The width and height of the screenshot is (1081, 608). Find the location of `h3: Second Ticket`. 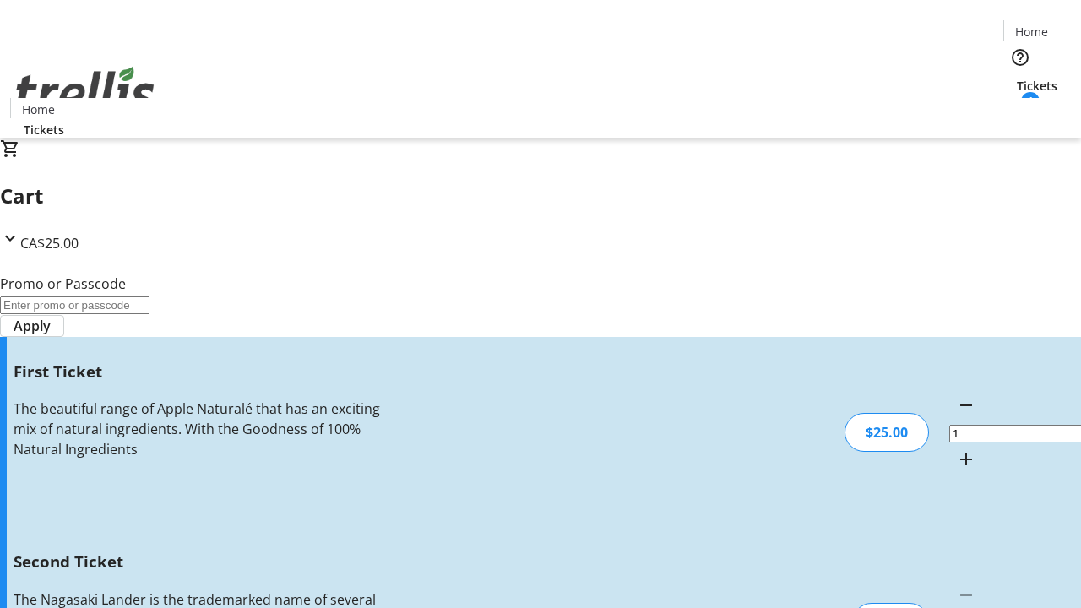

h3: Second Ticket is located at coordinates (198, 562).